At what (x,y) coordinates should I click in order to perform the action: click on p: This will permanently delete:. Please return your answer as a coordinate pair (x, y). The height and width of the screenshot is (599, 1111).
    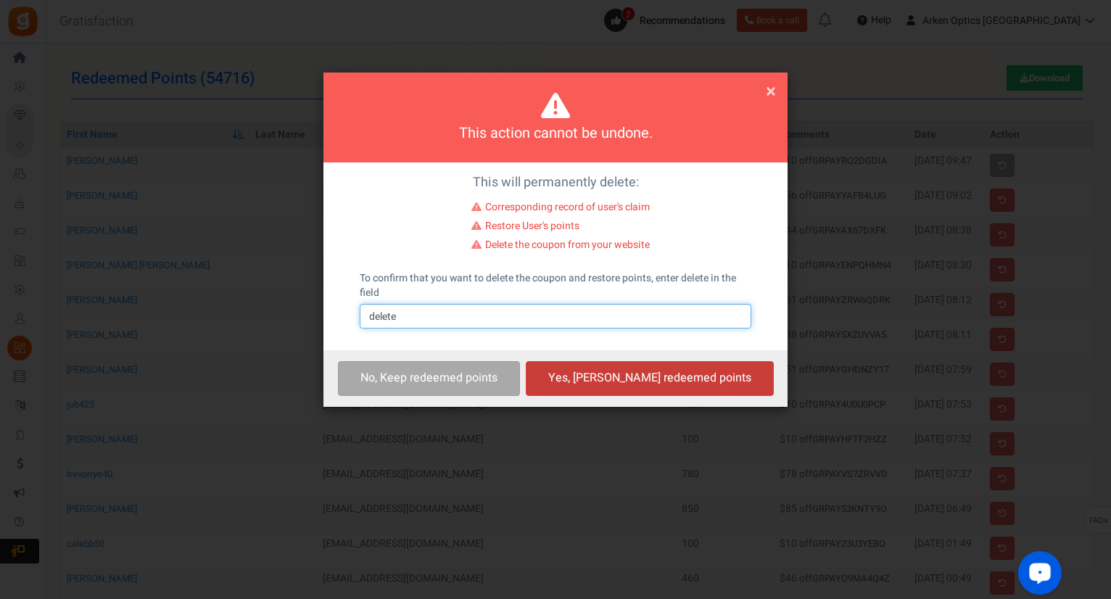
    Looking at the image, I should click on (555, 183).